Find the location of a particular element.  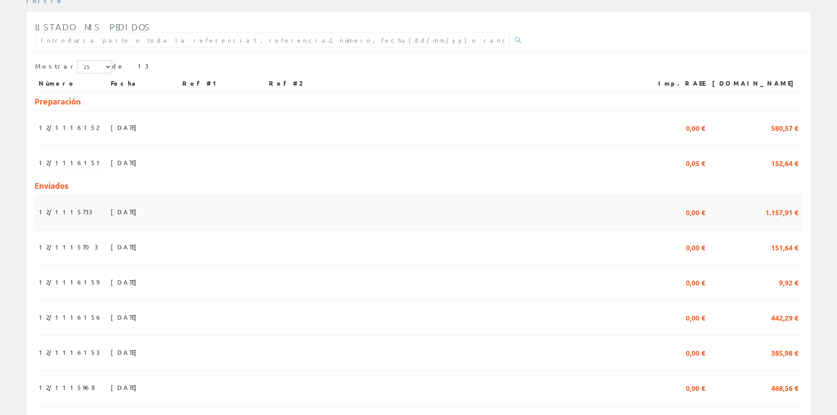

span: Listado mis pedidos is located at coordinates (93, 27).